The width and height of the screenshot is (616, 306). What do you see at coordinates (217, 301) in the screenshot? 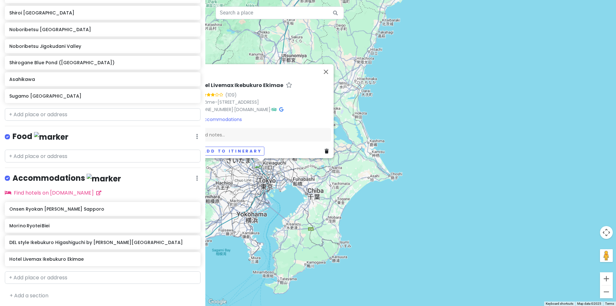
I see `img: Google` at bounding box center [217, 301].